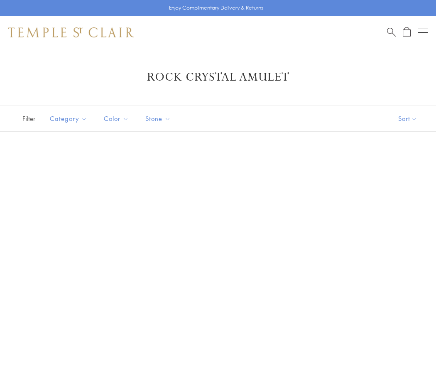 Image resolution: width=436 pixels, height=369 pixels. Describe the element at coordinates (423, 32) in the screenshot. I see `button: Open navigation` at that location.